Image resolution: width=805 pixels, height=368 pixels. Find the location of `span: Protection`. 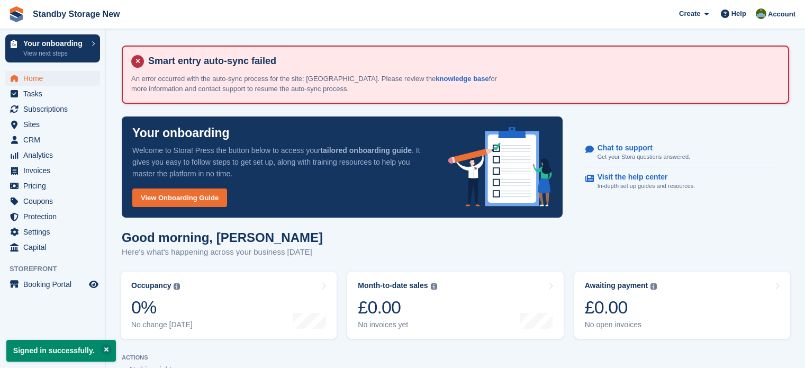

span: Protection is located at coordinates (55, 217).